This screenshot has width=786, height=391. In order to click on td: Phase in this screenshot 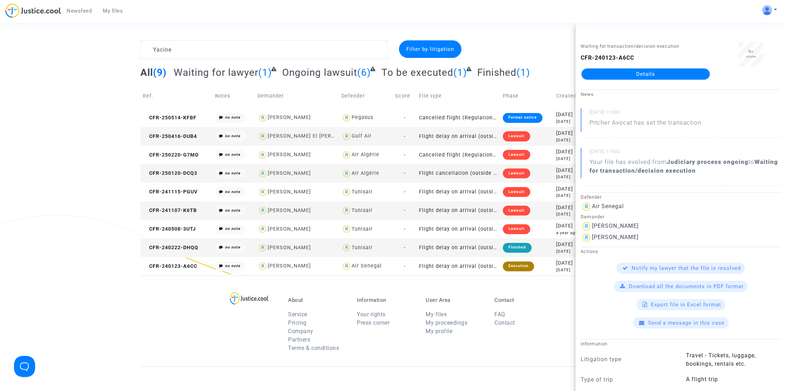, I will do `click(527, 96)`.